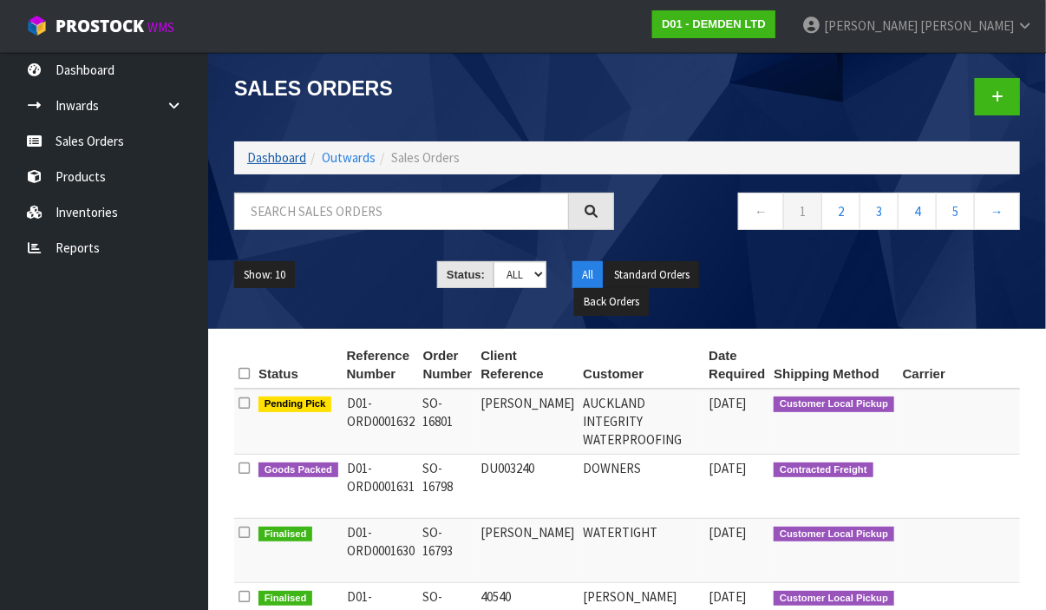 This screenshot has width=1046, height=610. What do you see at coordinates (381, 365) in the screenshot?
I see `th: Reference Number` at bounding box center [381, 365].